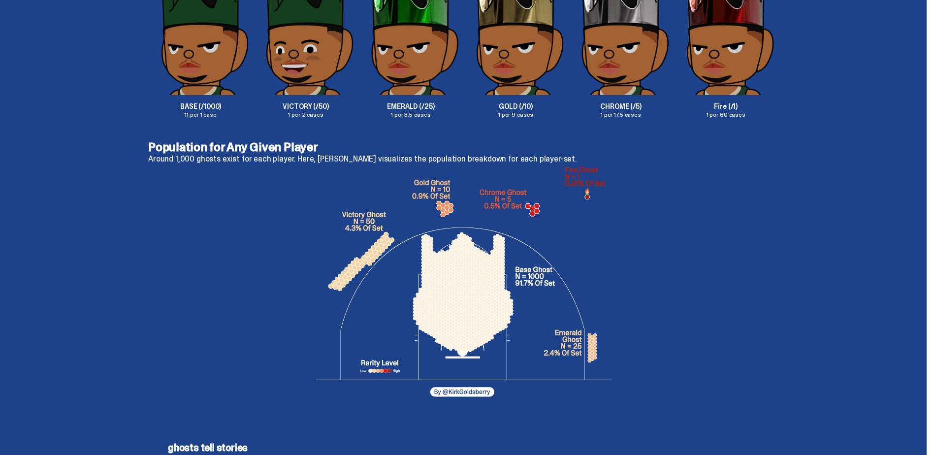 This screenshot has height=455, width=934. What do you see at coordinates (305, 106) in the screenshot?
I see `p: VICTORY (/50)` at bounding box center [305, 106].